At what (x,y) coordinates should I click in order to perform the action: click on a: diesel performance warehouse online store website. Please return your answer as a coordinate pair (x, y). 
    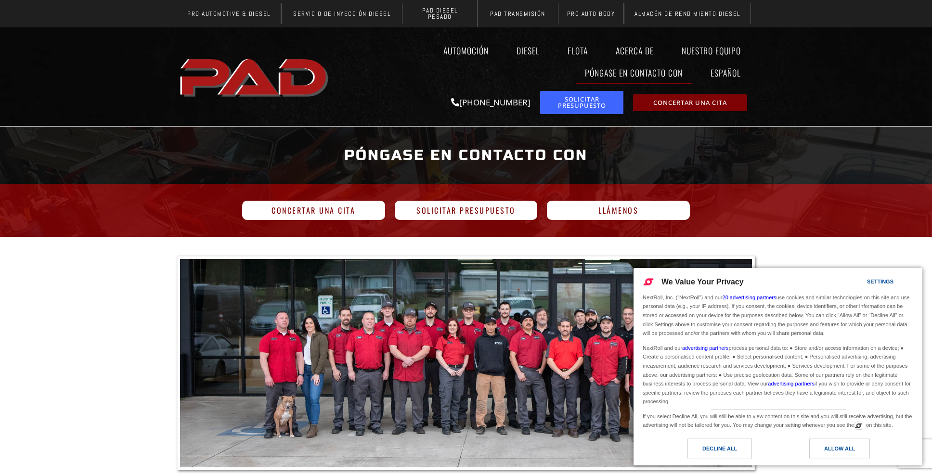
    Looking at the image, I should click on (687, 13).